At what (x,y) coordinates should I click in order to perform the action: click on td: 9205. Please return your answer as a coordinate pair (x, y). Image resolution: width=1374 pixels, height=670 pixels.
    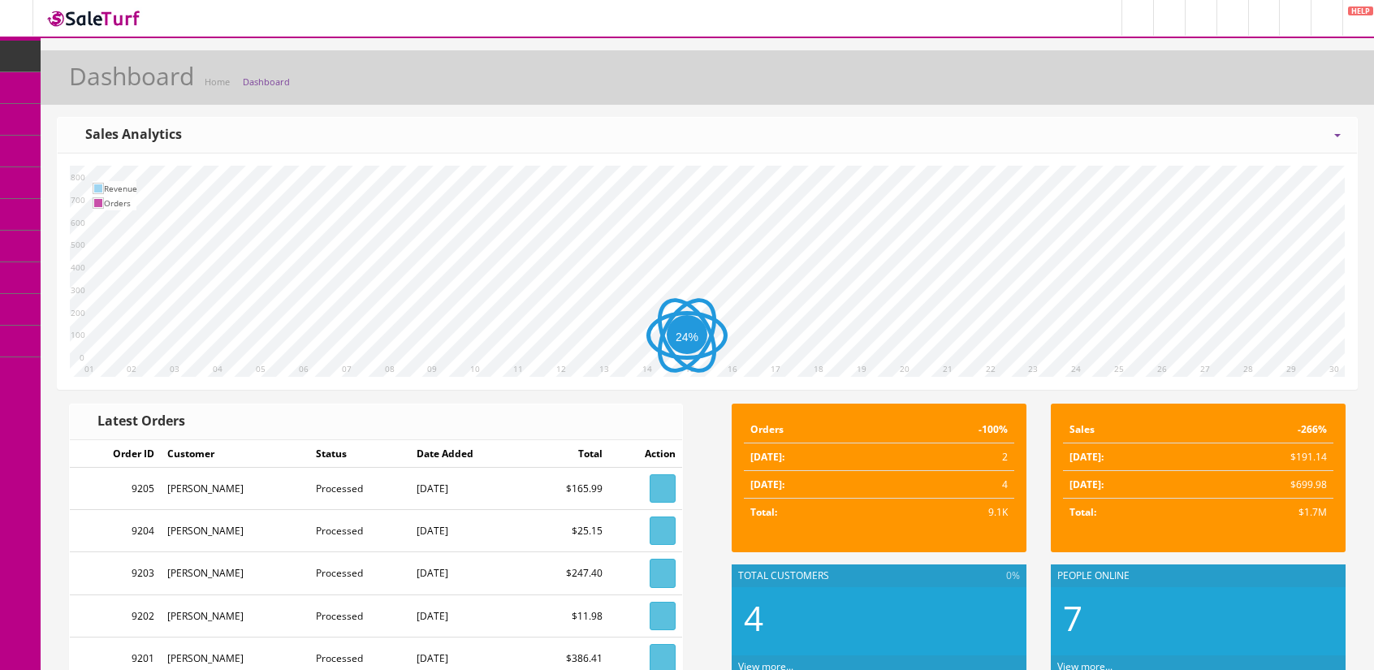
    Looking at the image, I should click on (115, 489).